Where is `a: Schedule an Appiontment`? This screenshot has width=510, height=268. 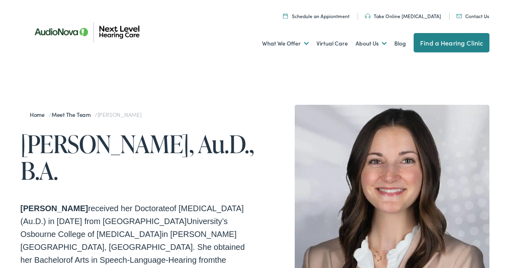 a: Schedule an Appiontment is located at coordinates (316, 16).